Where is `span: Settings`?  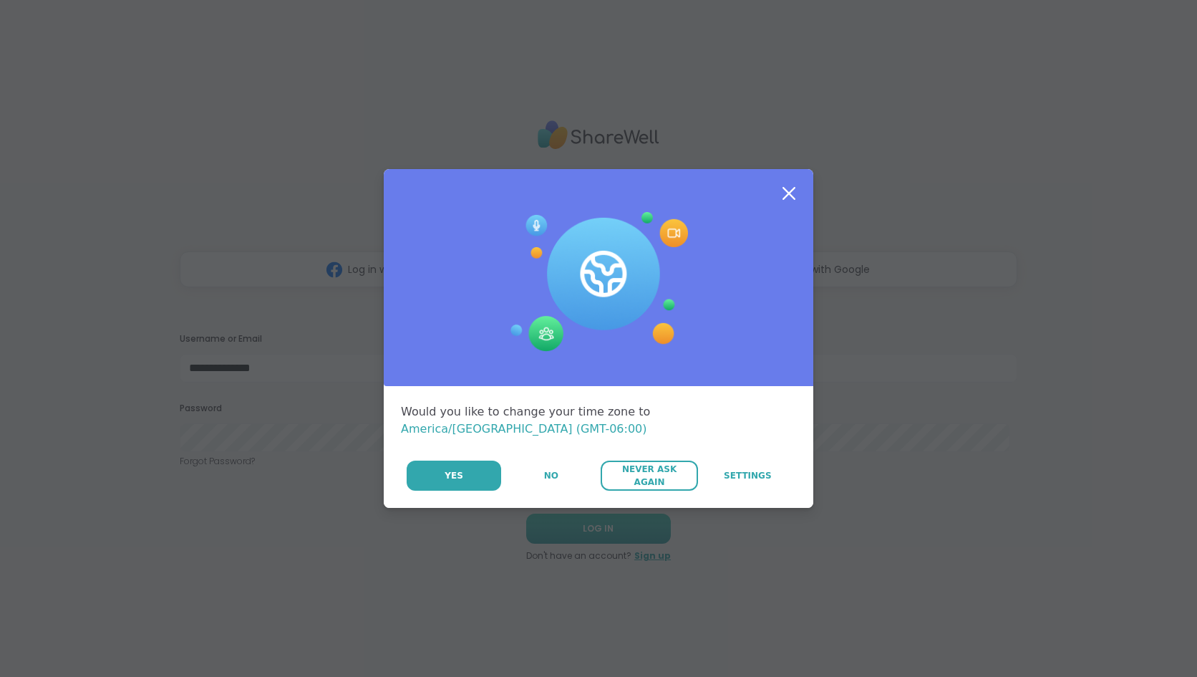
span: Settings is located at coordinates (748, 475).